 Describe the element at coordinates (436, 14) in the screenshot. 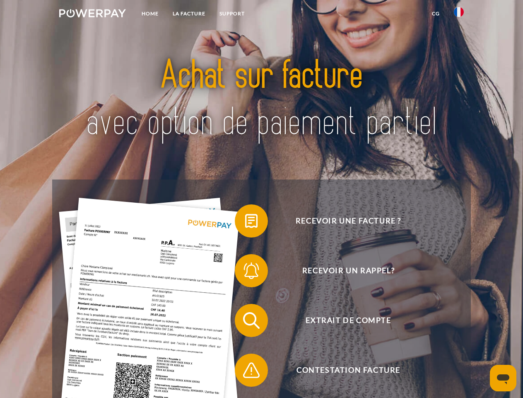

I see `a: CG` at that location.